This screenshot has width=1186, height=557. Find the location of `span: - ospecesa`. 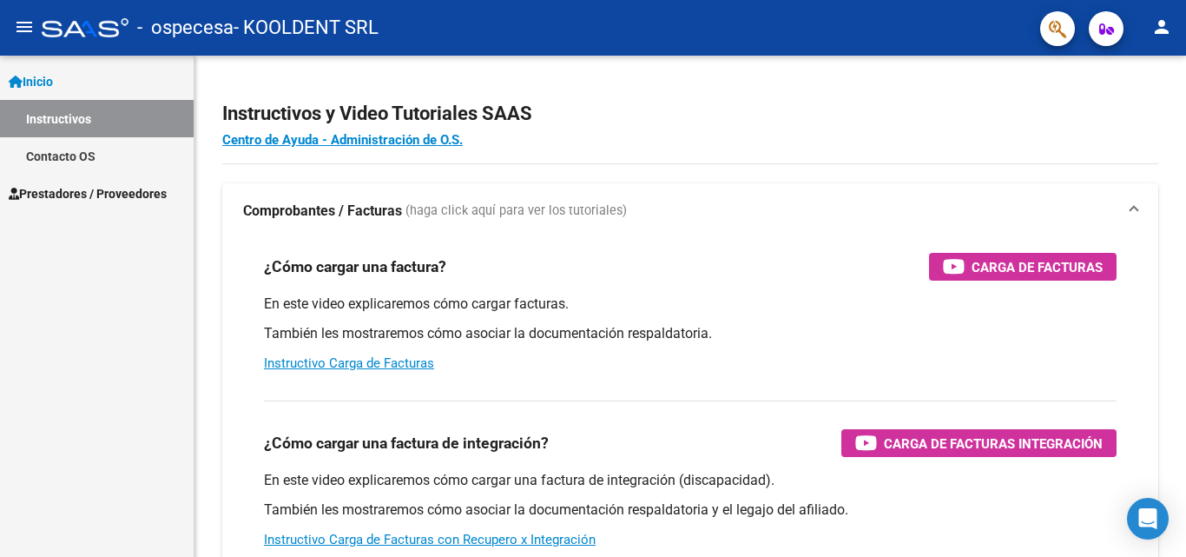

span: - ospecesa is located at coordinates (185, 28).